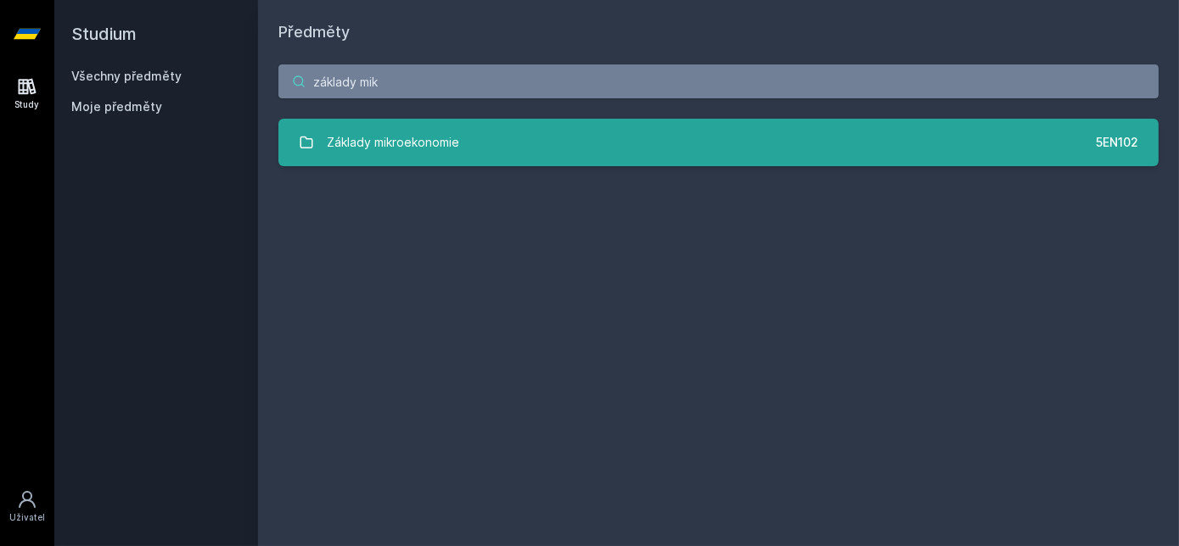 The width and height of the screenshot is (1179, 546). I want to click on div: Uživatel, so click(27, 518).